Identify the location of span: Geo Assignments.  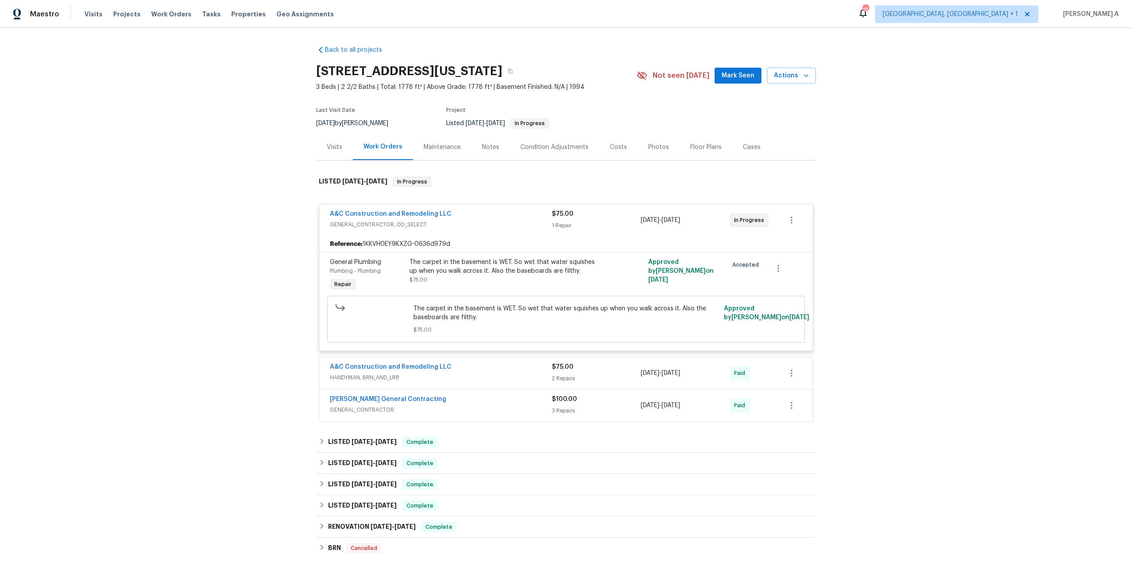
(305, 14).